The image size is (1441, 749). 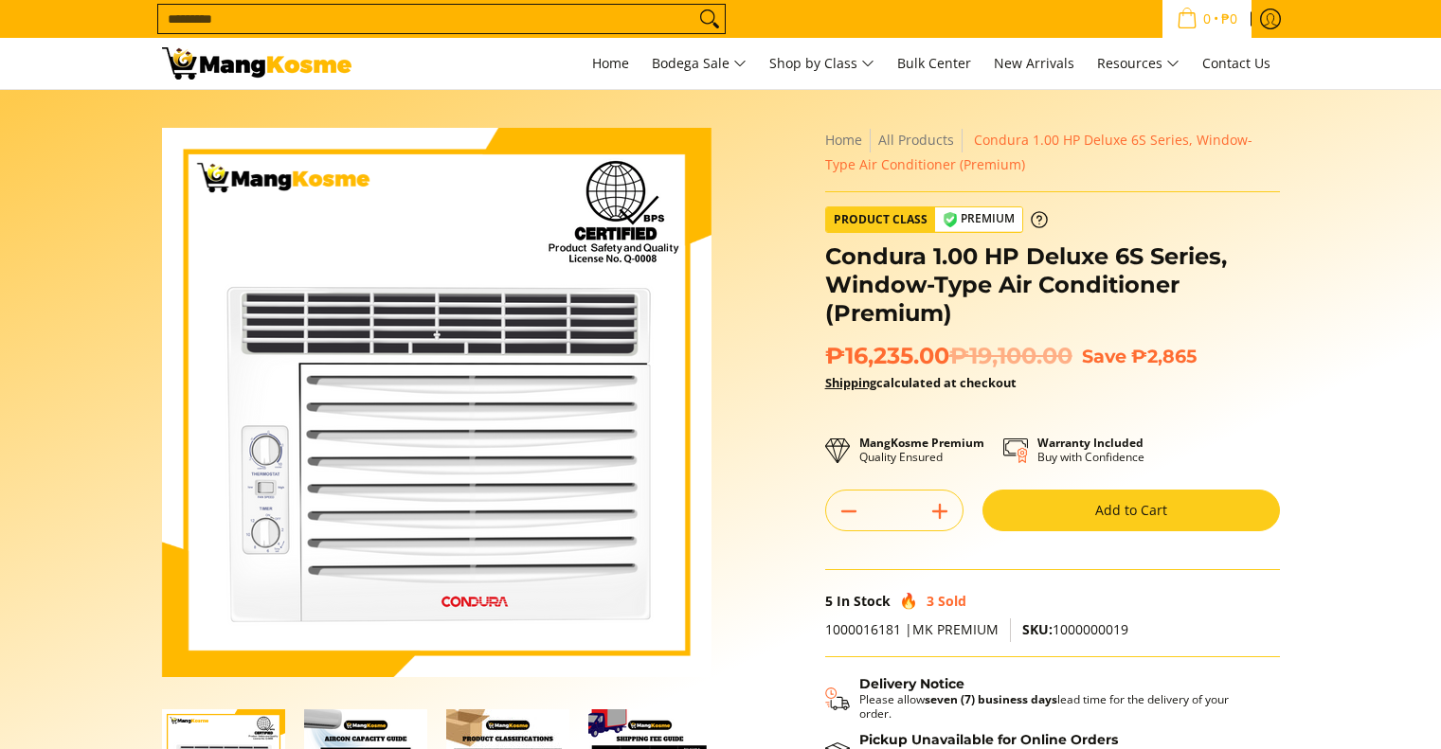 I want to click on strong: Delivery Notice, so click(x=911, y=684).